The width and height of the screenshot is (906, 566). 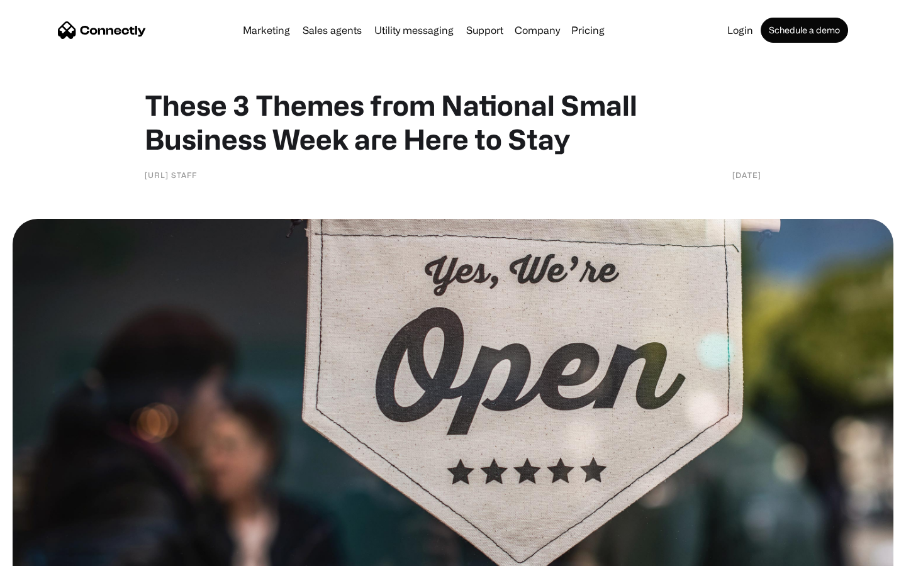 What do you see at coordinates (332, 30) in the screenshot?
I see `a: Sales agents` at bounding box center [332, 30].